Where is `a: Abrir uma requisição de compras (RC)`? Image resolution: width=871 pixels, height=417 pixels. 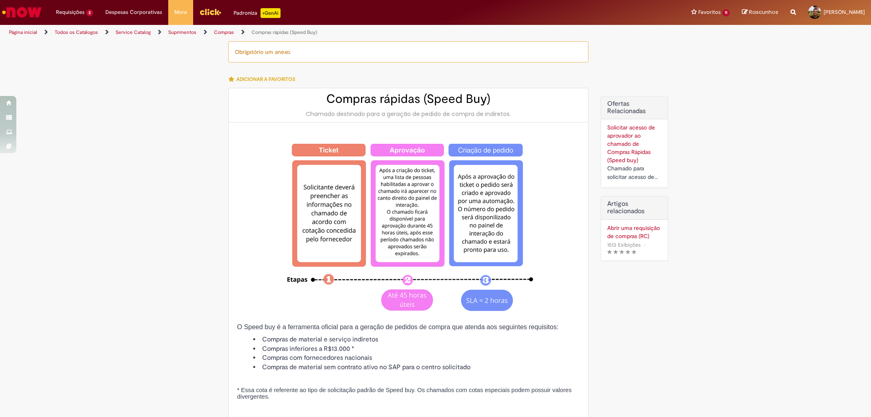 a: Abrir uma requisição de compras (RC) is located at coordinates (634, 232).